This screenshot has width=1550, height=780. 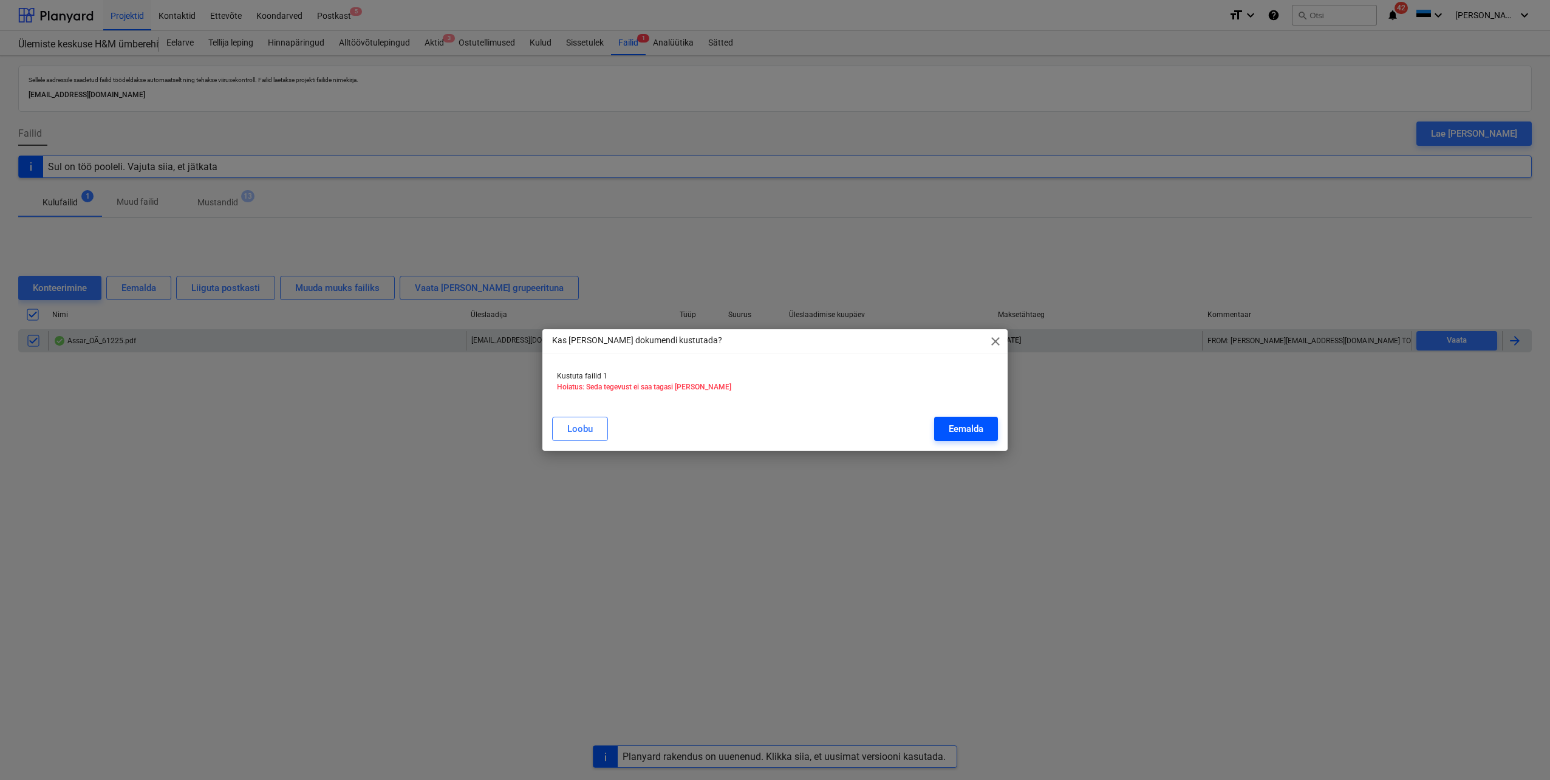 I want to click on div: Loobu, so click(x=580, y=429).